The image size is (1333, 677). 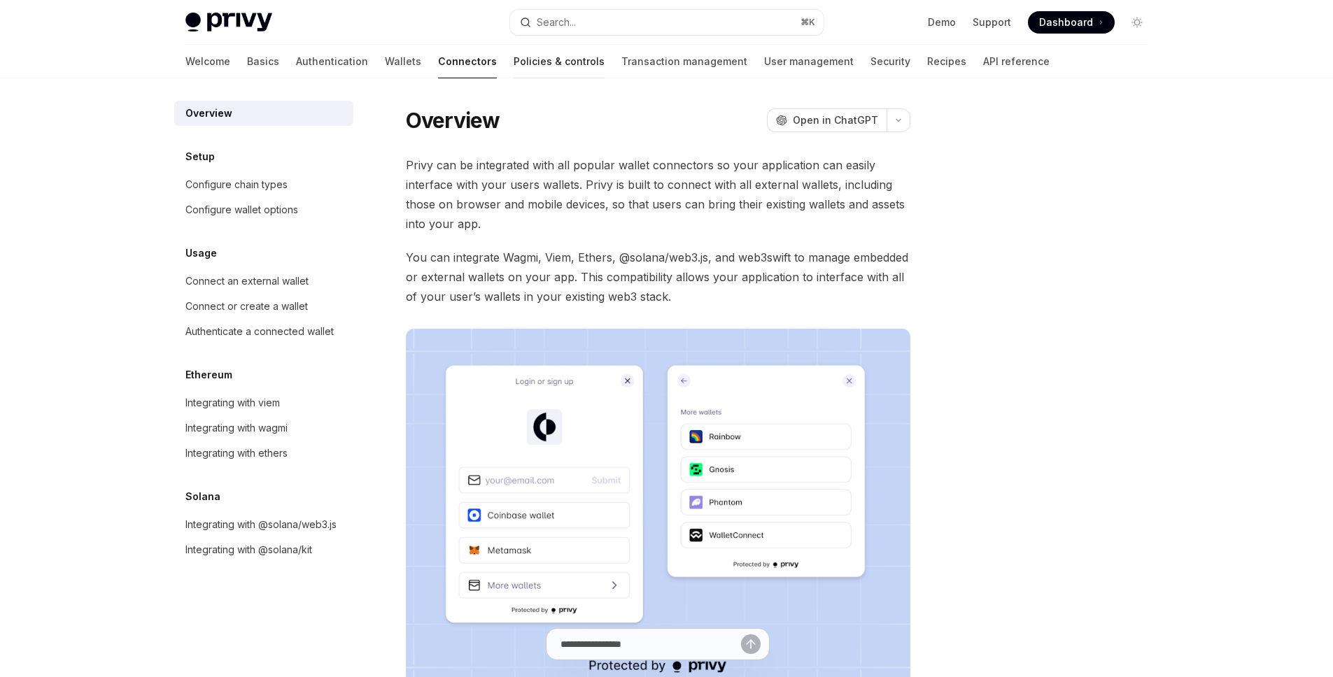 What do you see at coordinates (264, 185) in the screenshot?
I see `a: Configure chain types` at bounding box center [264, 185].